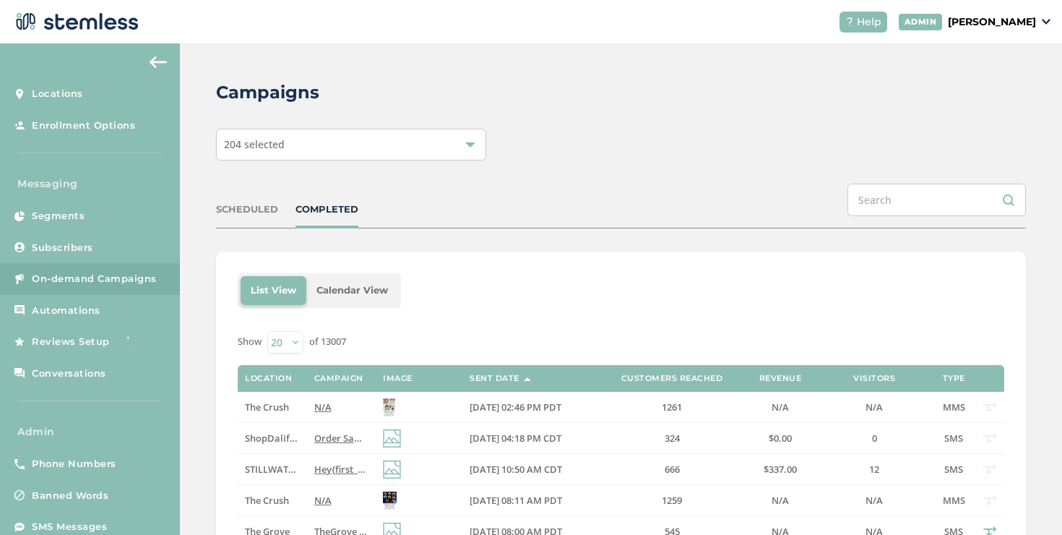 This screenshot has width=1062, height=535. I want to click on li: List View, so click(273, 290).